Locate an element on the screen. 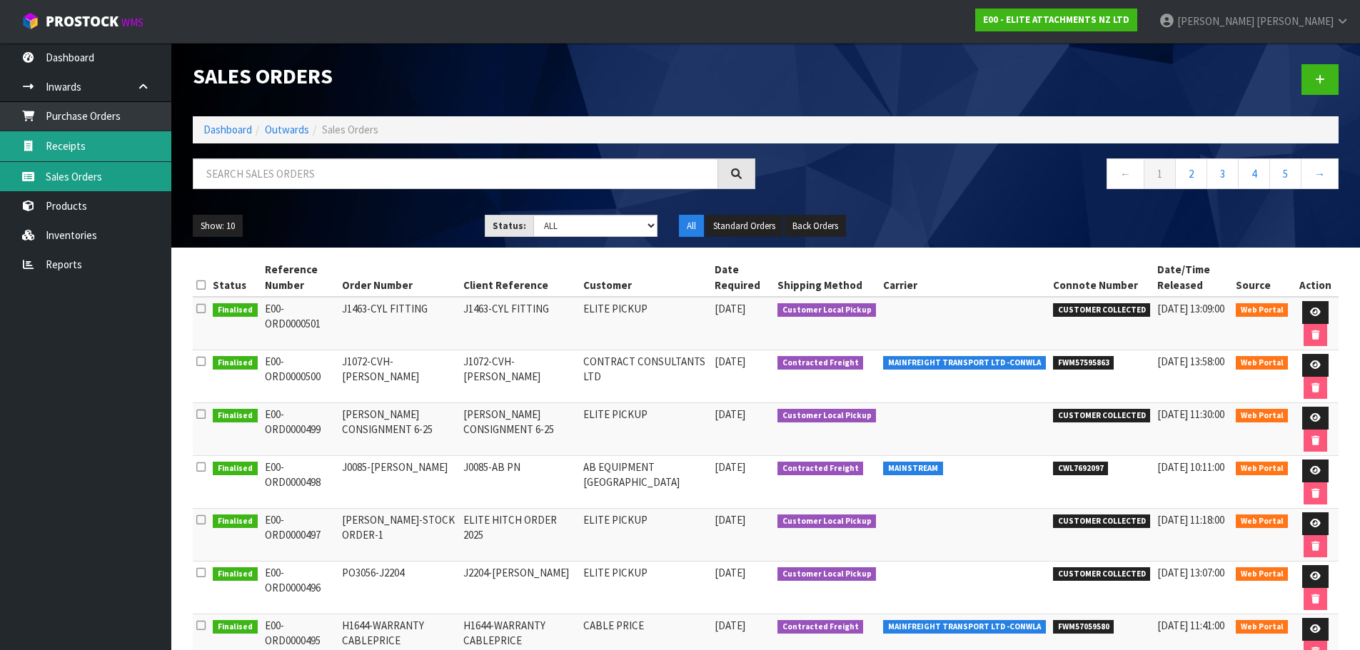 The image size is (1360, 650). a: 1 is located at coordinates (1159, 173).